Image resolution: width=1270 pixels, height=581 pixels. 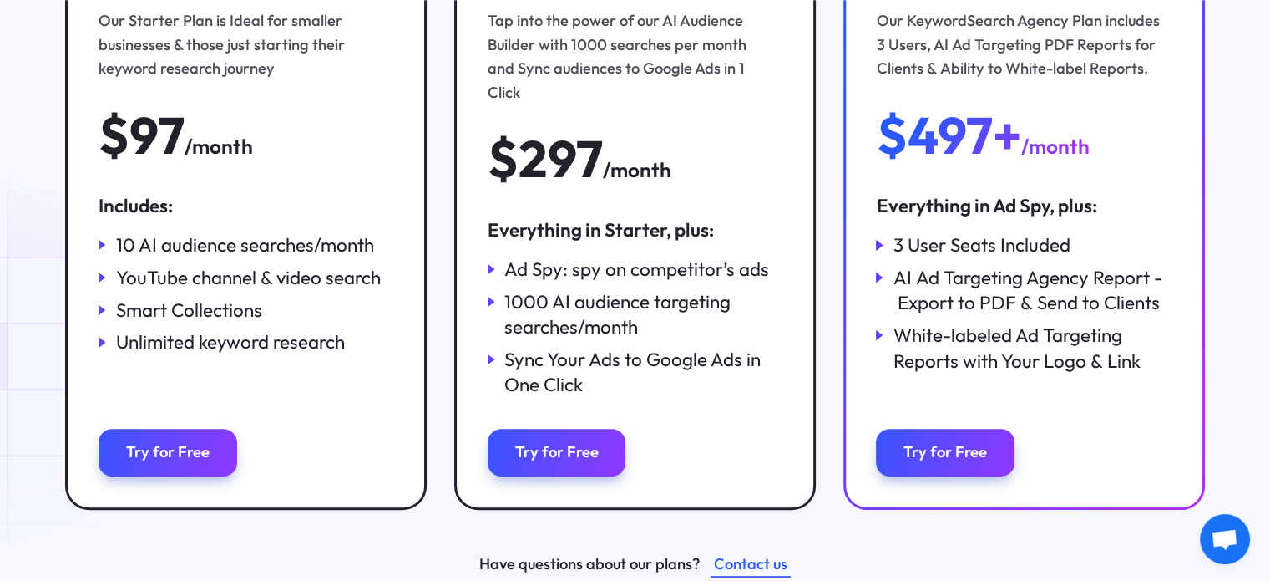 I want to click on div: YouTube channel & video search, so click(x=248, y=277).